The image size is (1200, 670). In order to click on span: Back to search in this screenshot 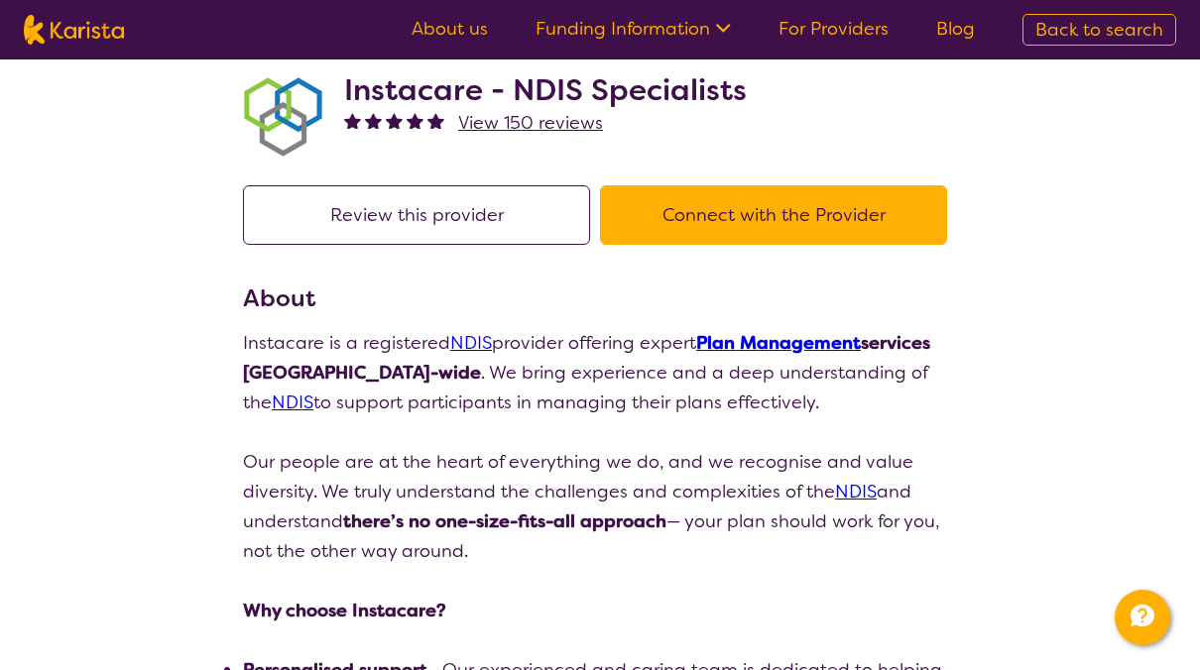, I will do `click(1099, 30)`.